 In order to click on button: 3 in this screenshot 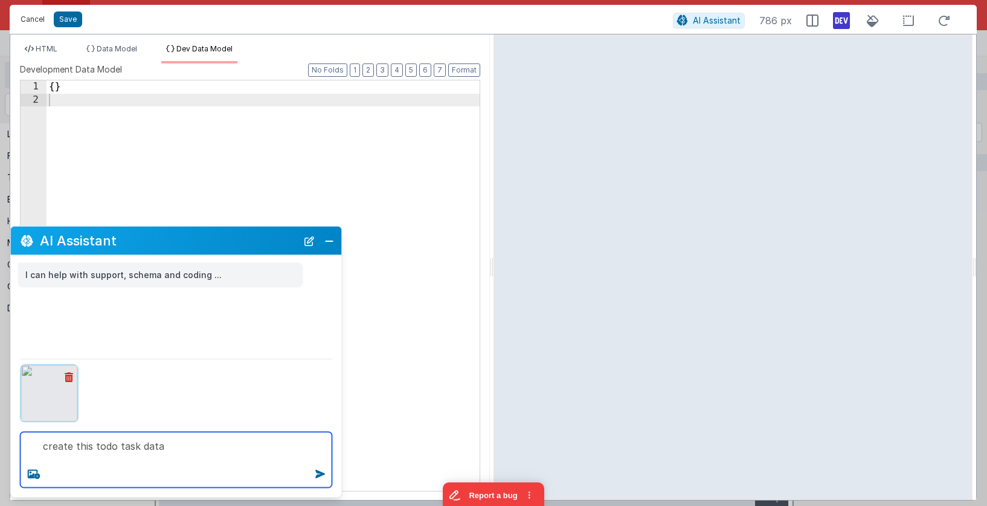, I will do `click(382, 70)`.